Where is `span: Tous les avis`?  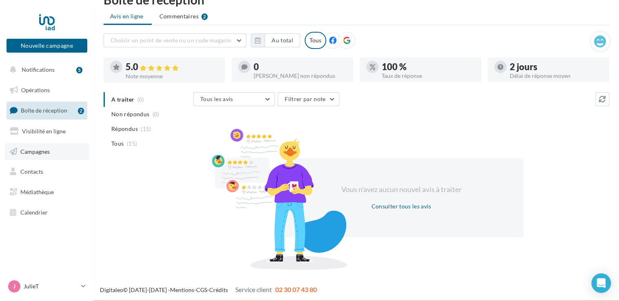
span: Tous les avis is located at coordinates (217, 99).